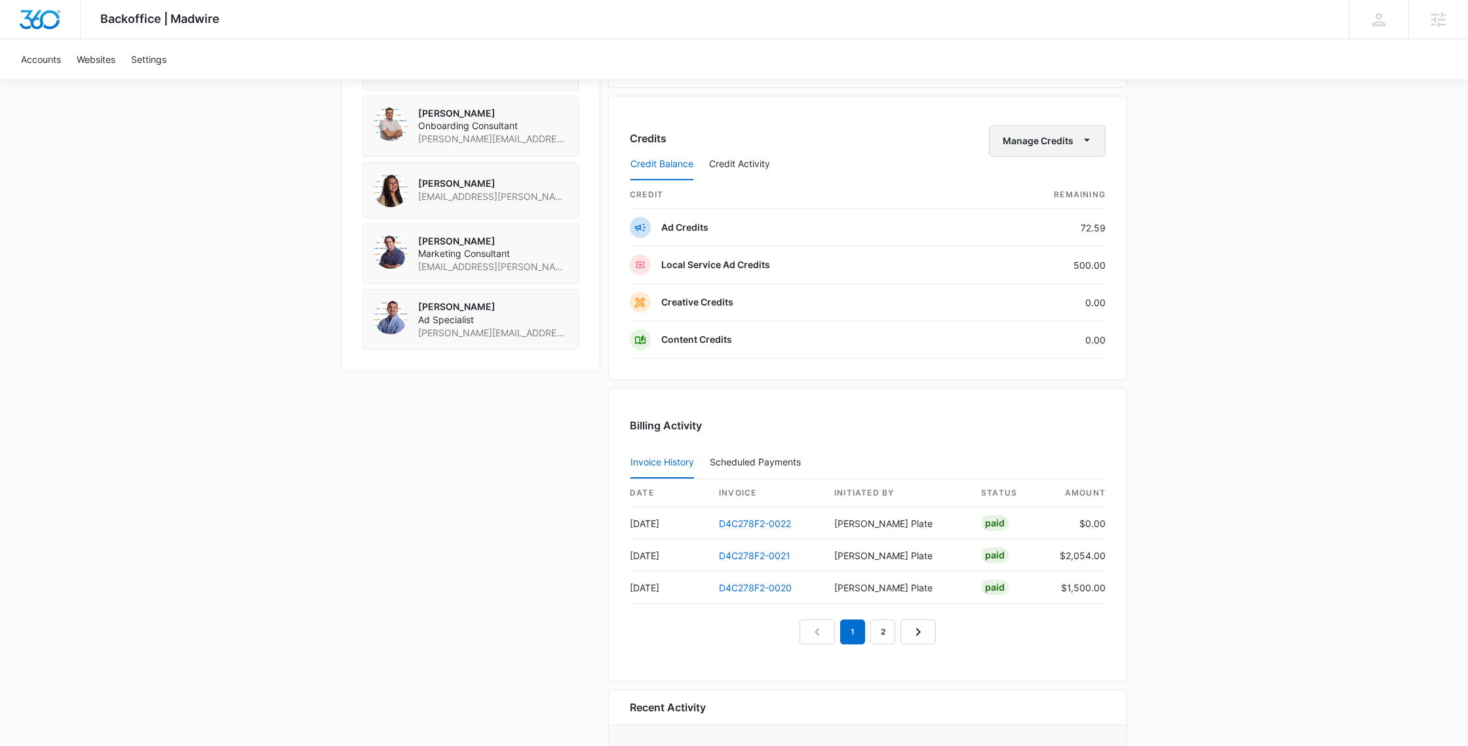  What do you see at coordinates (1036, 195) in the screenshot?
I see `th: Remaining` at bounding box center [1036, 195].